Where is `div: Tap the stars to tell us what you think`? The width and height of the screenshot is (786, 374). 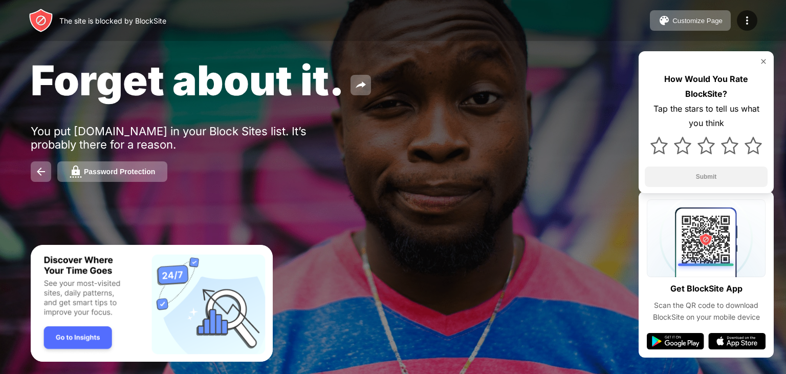 div: Tap the stars to tell us what you think is located at coordinates (707, 116).